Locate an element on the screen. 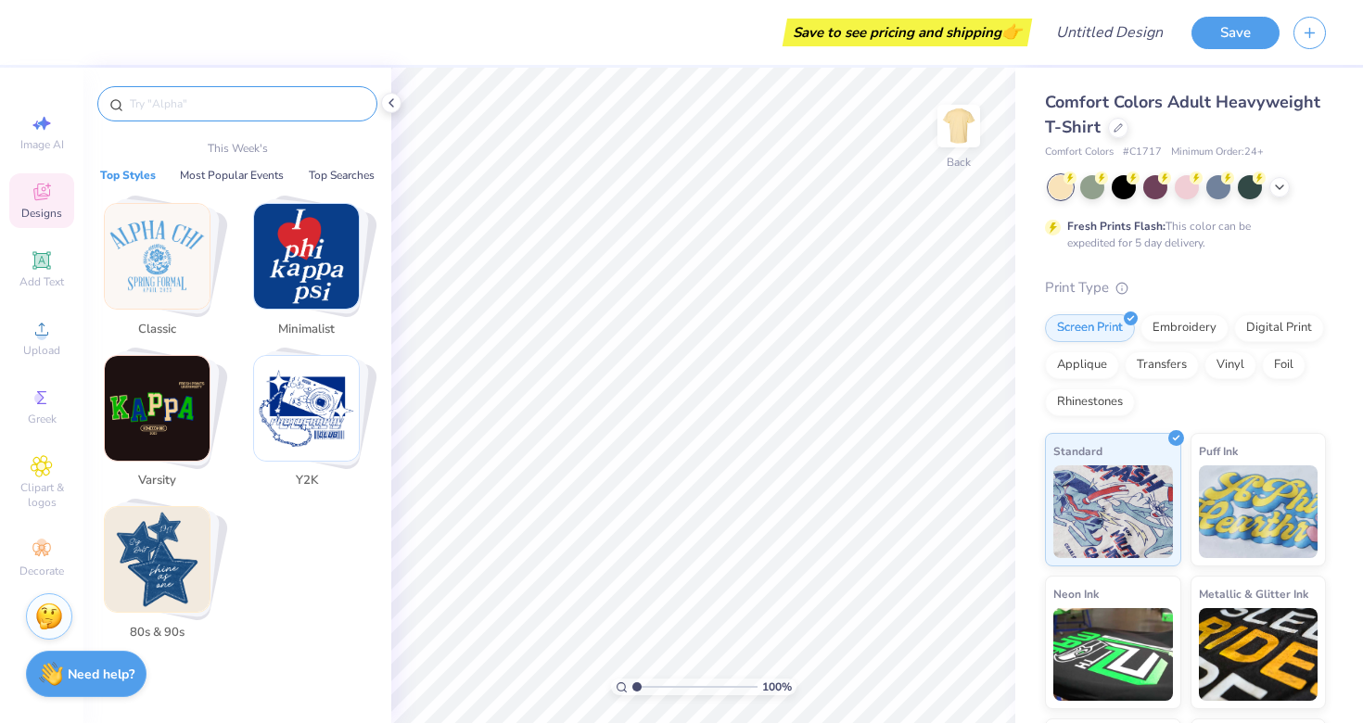  div: Save to see pricing and shipping is located at coordinates (907, 32).